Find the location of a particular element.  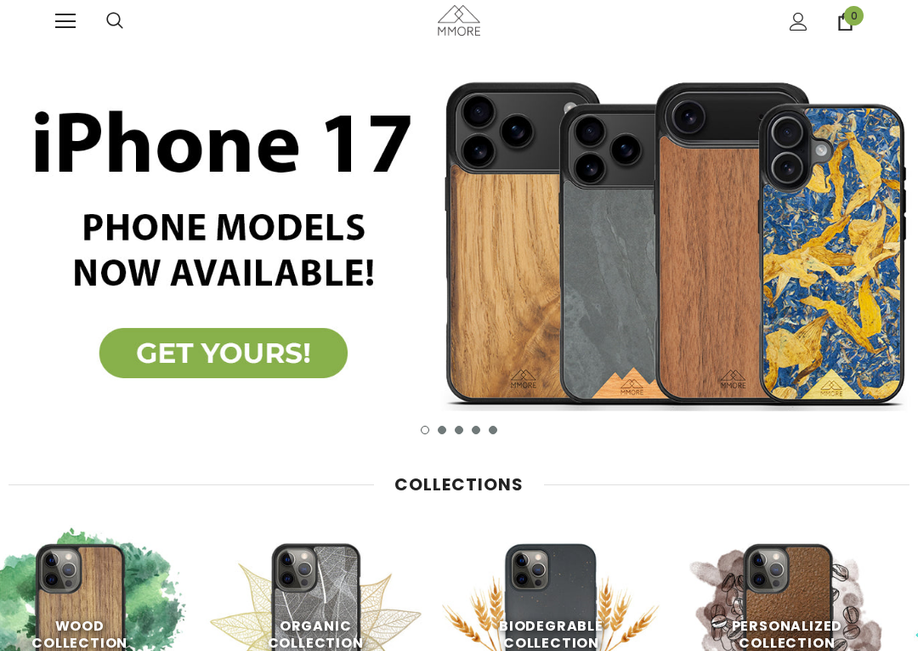

button: 3 is located at coordinates (459, 430).